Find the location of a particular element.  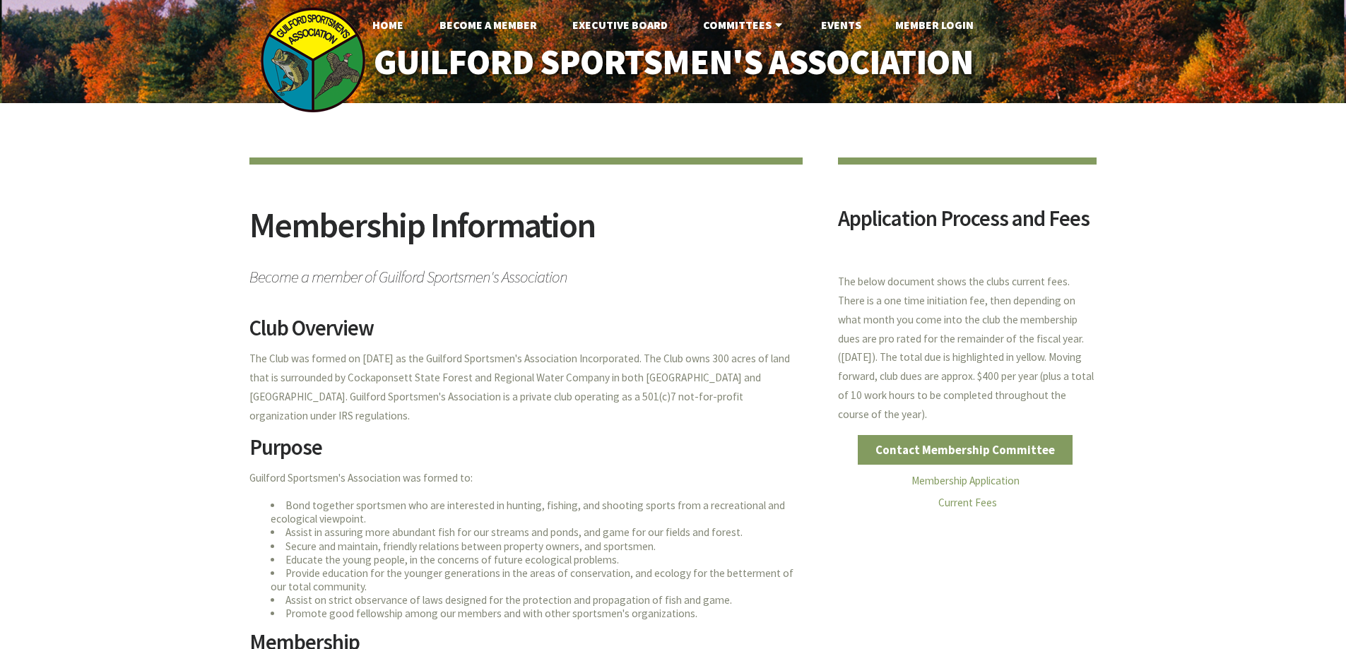

h2: Application Process and Fees is located at coordinates (968, 224).